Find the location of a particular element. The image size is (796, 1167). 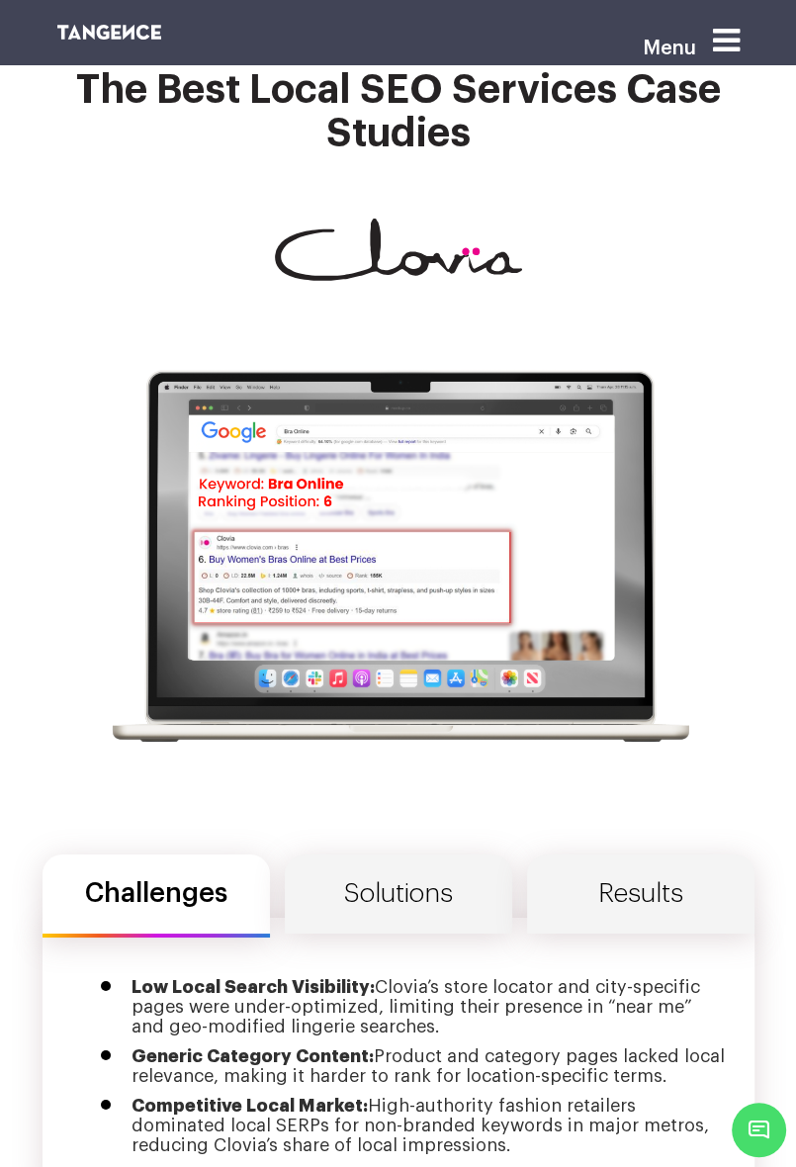

a: Menu is located at coordinates (726, 50).